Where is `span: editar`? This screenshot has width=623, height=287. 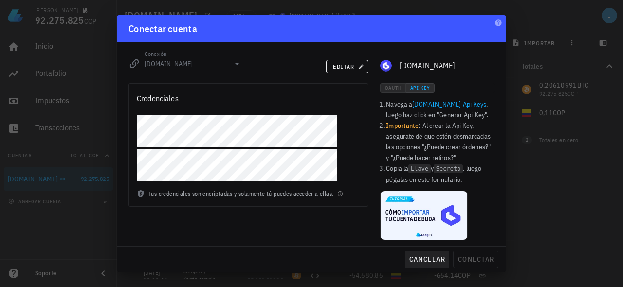 span: editar is located at coordinates (347, 66).